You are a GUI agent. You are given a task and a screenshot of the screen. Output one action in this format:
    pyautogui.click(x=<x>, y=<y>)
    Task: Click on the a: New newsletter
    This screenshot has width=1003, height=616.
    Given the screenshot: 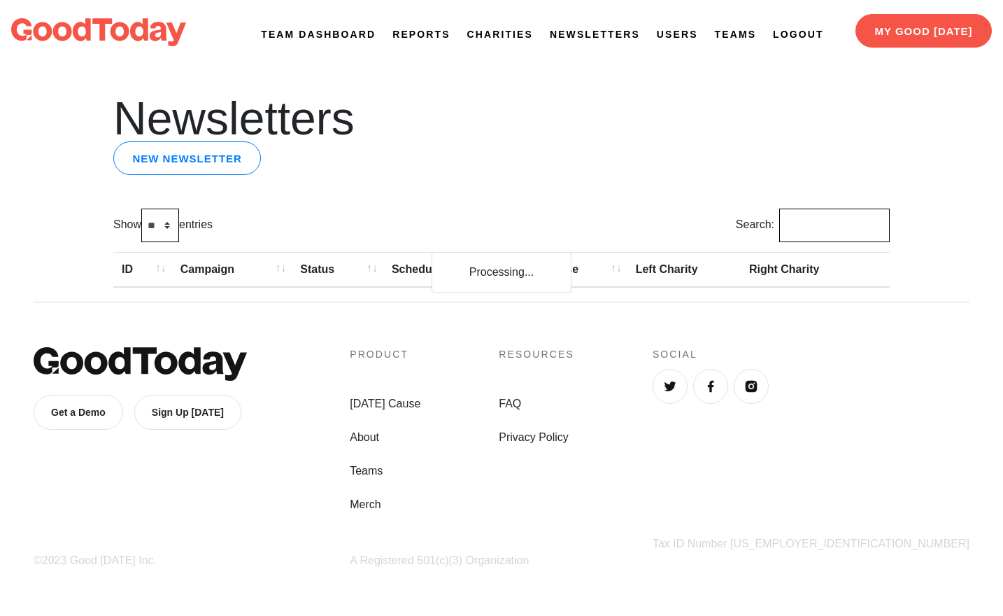 What is the action you would take?
    pyautogui.click(x=187, y=158)
    